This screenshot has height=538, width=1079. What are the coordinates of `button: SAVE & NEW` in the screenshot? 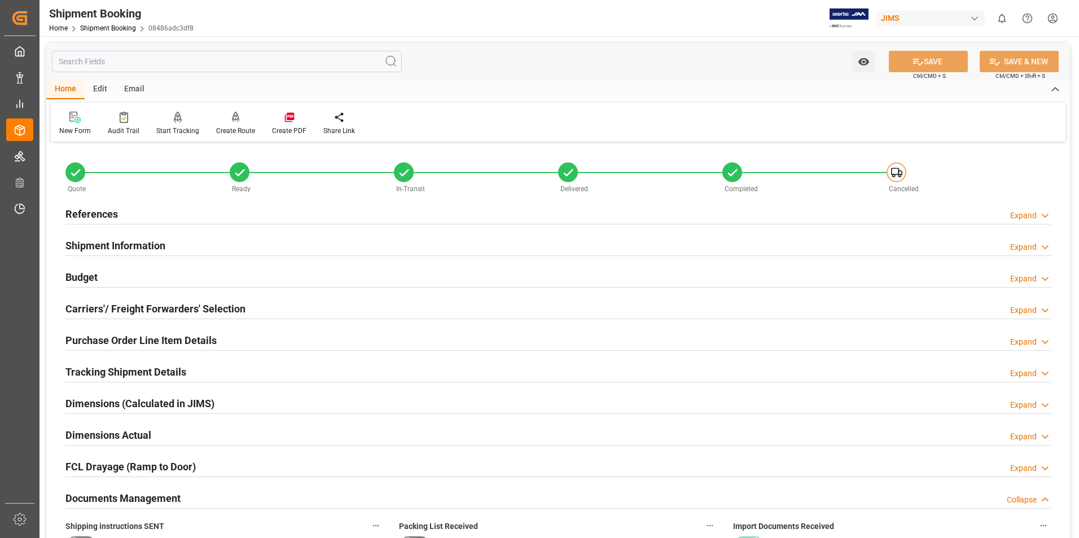 It's located at (1019, 62).